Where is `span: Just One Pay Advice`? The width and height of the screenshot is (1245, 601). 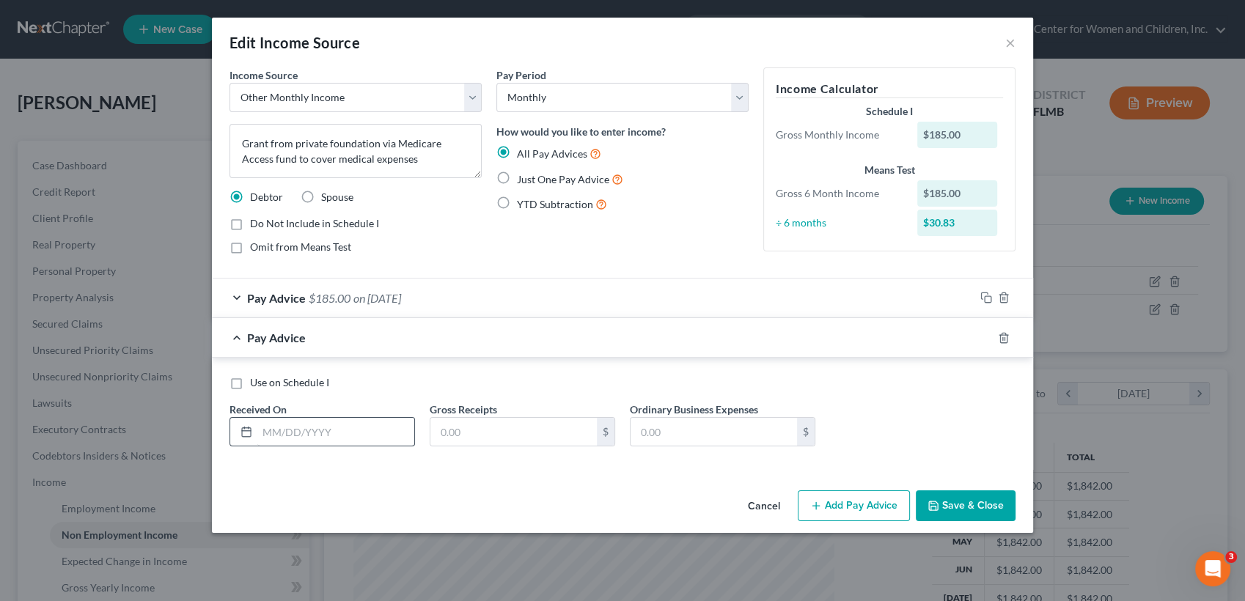 span: Just One Pay Advice is located at coordinates (563, 179).